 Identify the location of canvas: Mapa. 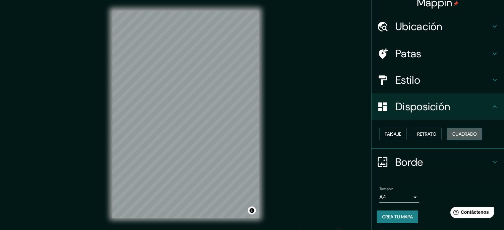
(186, 114).